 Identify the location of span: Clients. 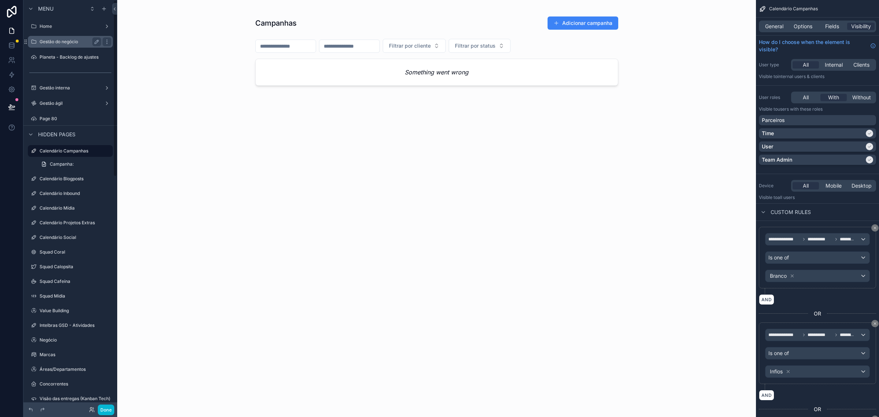
(861, 65).